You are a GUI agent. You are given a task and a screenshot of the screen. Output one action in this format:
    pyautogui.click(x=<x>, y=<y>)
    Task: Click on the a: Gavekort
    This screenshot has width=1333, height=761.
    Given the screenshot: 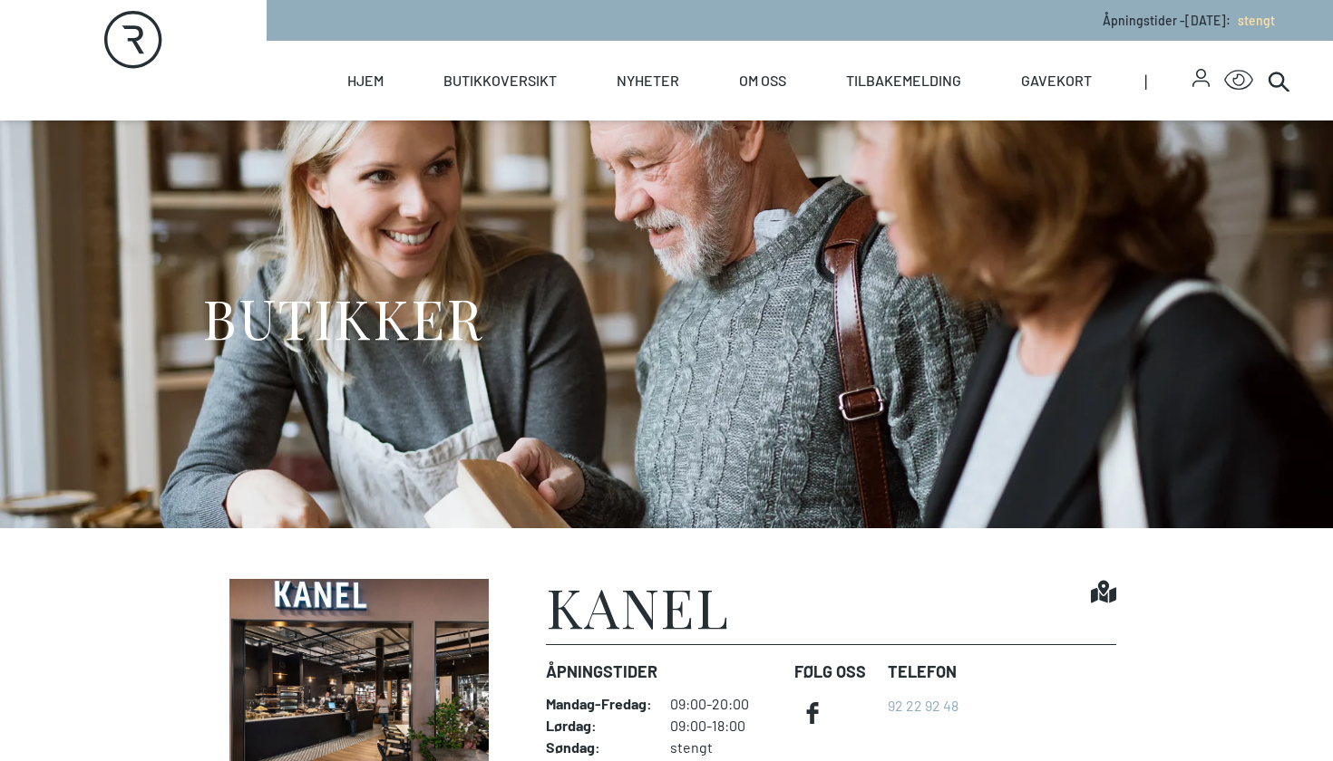 What is the action you would take?
    pyautogui.click(x=1056, y=81)
    